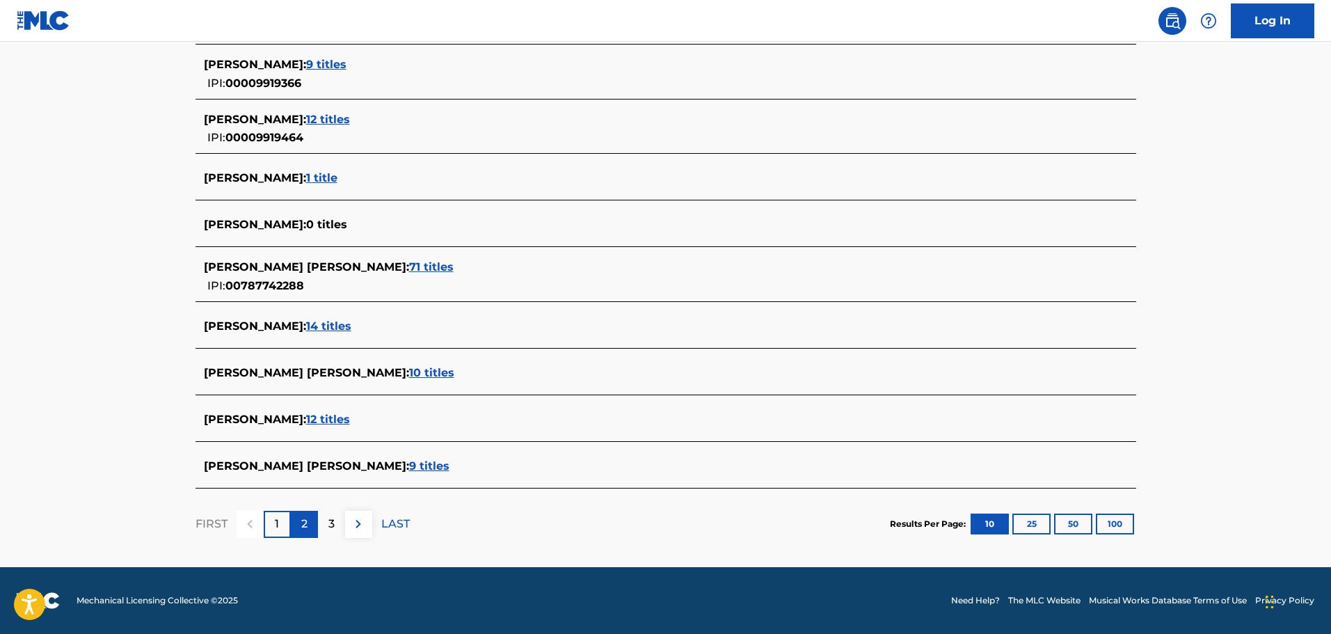  What do you see at coordinates (263, 83) in the screenshot?
I see `span: 00009919366` at bounding box center [263, 83].